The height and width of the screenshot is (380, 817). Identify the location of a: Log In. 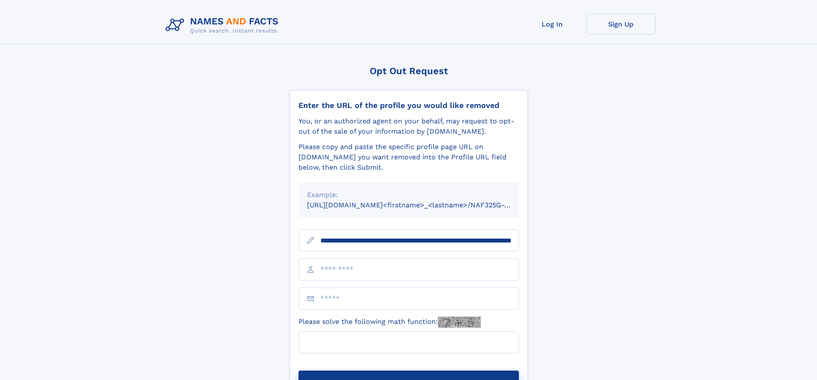
(552, 24).